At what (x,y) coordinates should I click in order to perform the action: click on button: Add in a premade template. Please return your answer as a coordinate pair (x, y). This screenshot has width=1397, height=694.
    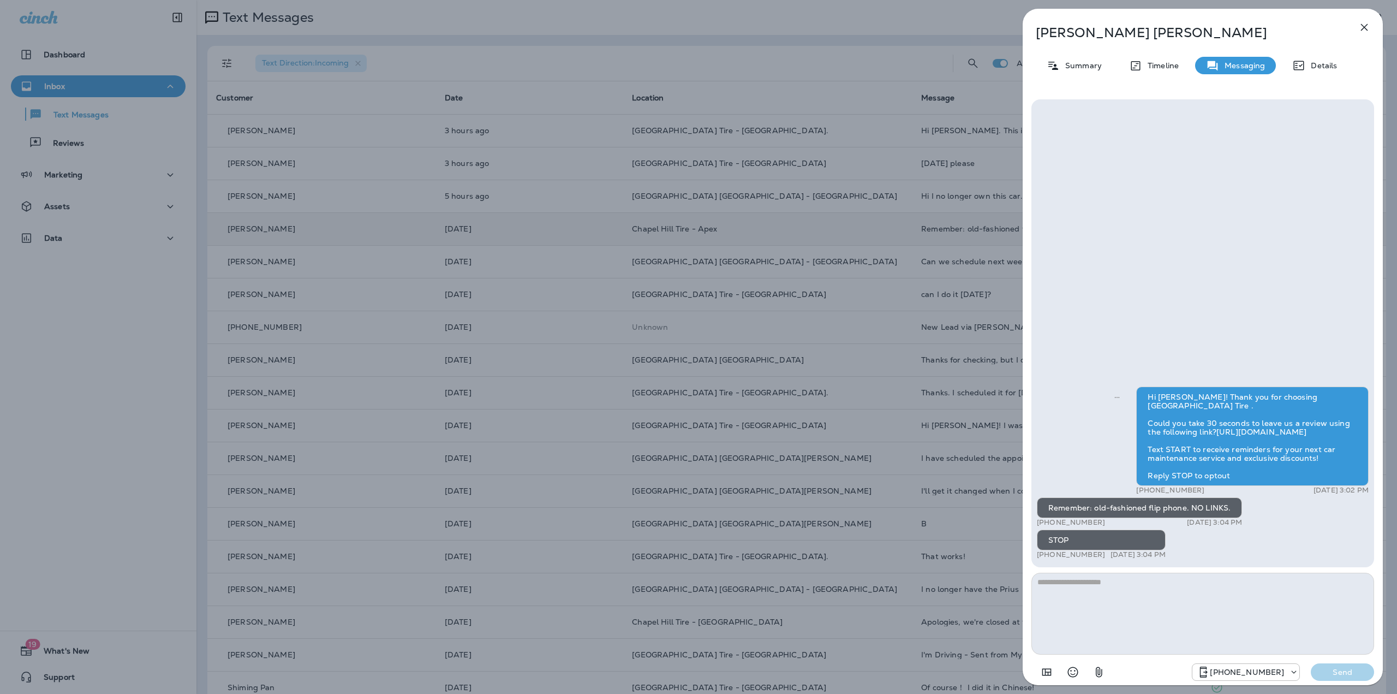
    Looking at the image, I should click on (1047, 672).